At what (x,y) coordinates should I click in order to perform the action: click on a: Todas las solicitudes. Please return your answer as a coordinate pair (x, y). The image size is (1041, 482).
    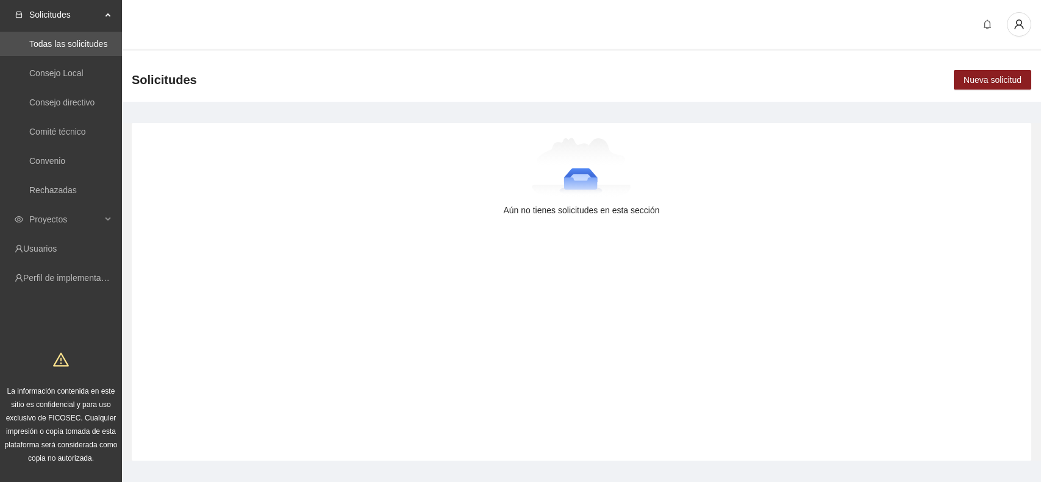
    Looking at the image, I should click on (68, 44).